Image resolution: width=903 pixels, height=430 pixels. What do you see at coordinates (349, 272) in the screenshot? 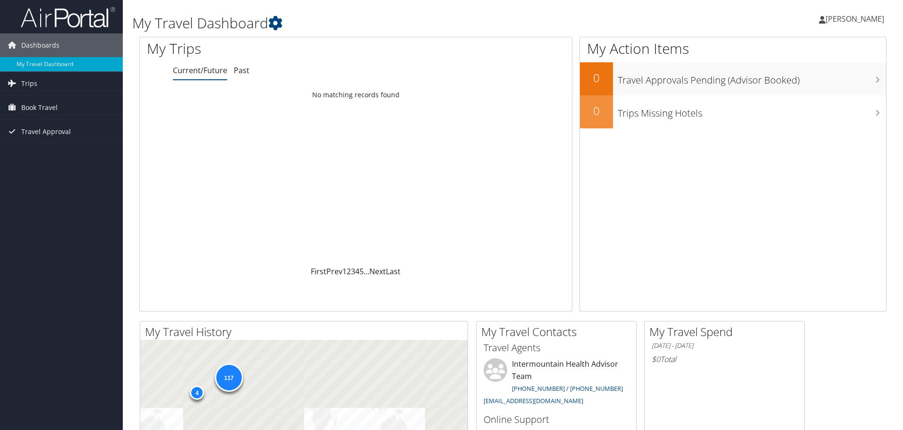
I see `a: 2` at bounding box center [349, 272].